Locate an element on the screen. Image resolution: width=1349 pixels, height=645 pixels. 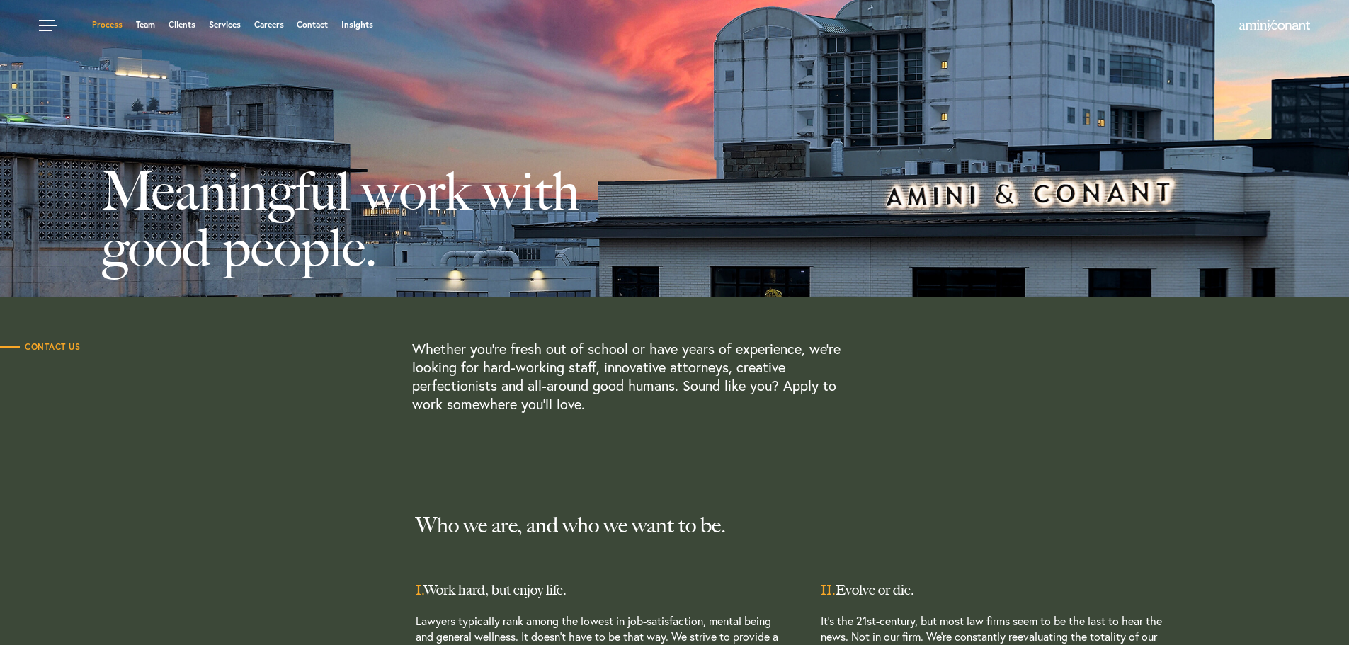
a: Careers is located at coordinates (269, 25).